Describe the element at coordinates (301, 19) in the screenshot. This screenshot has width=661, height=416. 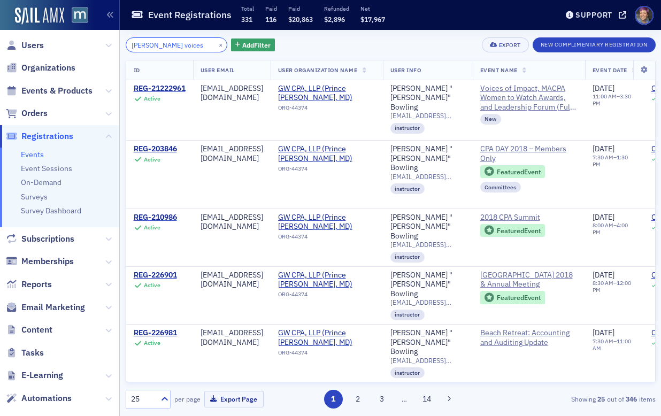
I see `span: $20,863` at that location.